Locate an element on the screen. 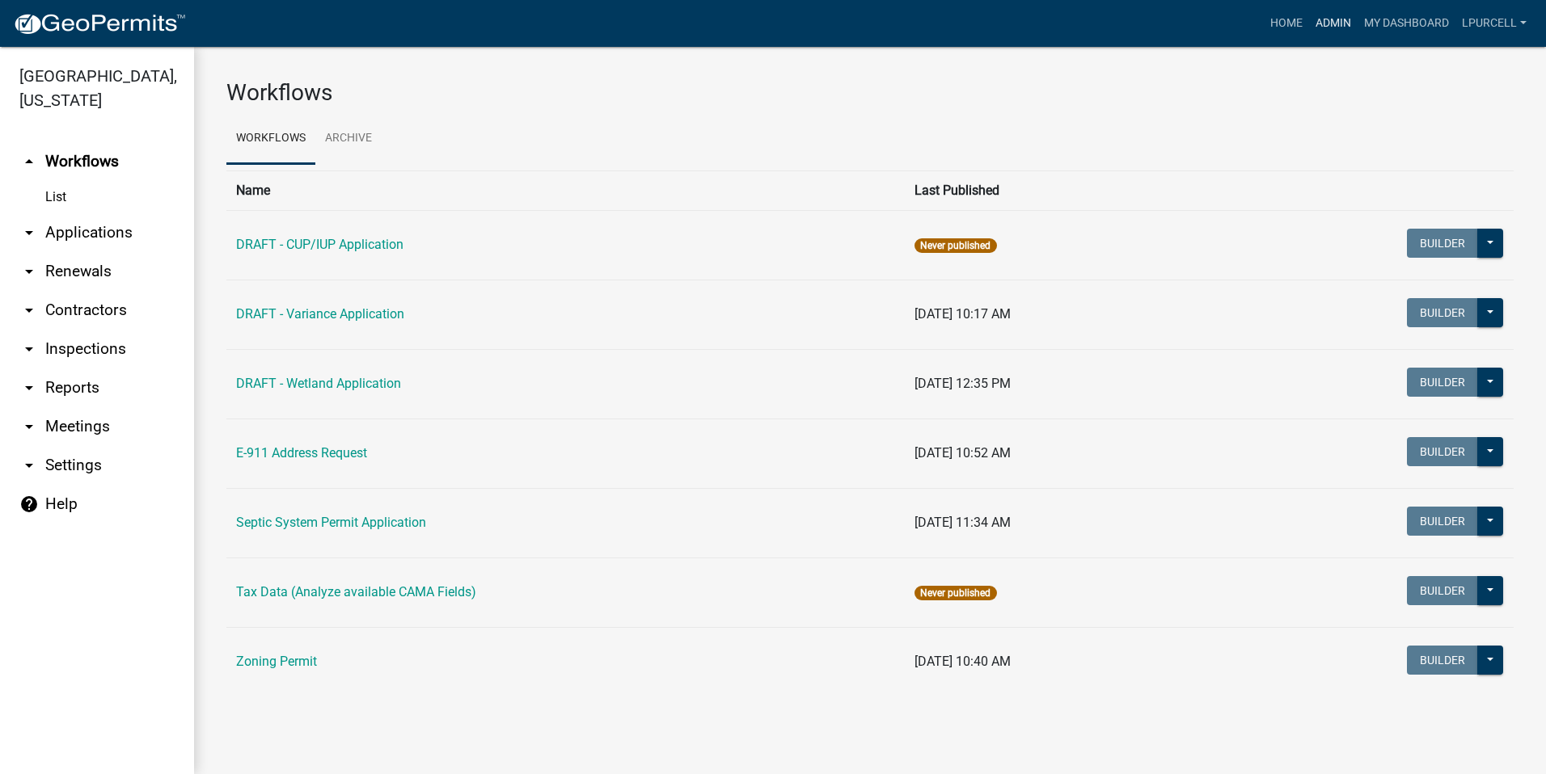 The image size is (1546, 774). h3: Workflows is located at coordinates (870, 93).